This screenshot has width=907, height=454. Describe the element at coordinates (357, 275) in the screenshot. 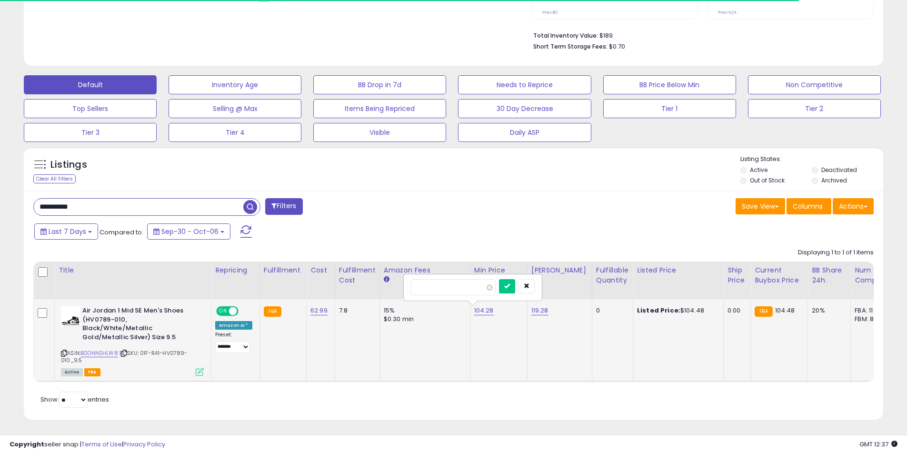

I see `div: Fulfillment Cost` at that location.